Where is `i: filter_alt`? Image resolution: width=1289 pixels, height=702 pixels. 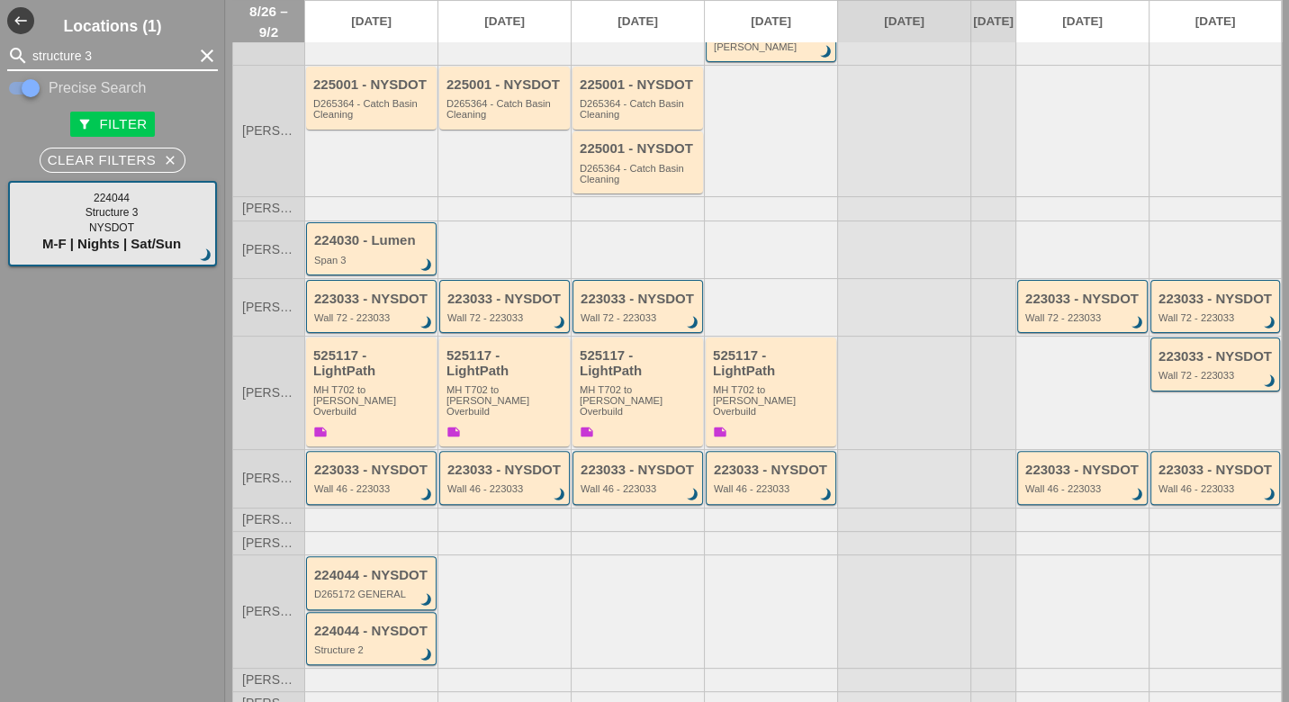
i: filter_alt is located at coordinates (85, 124).